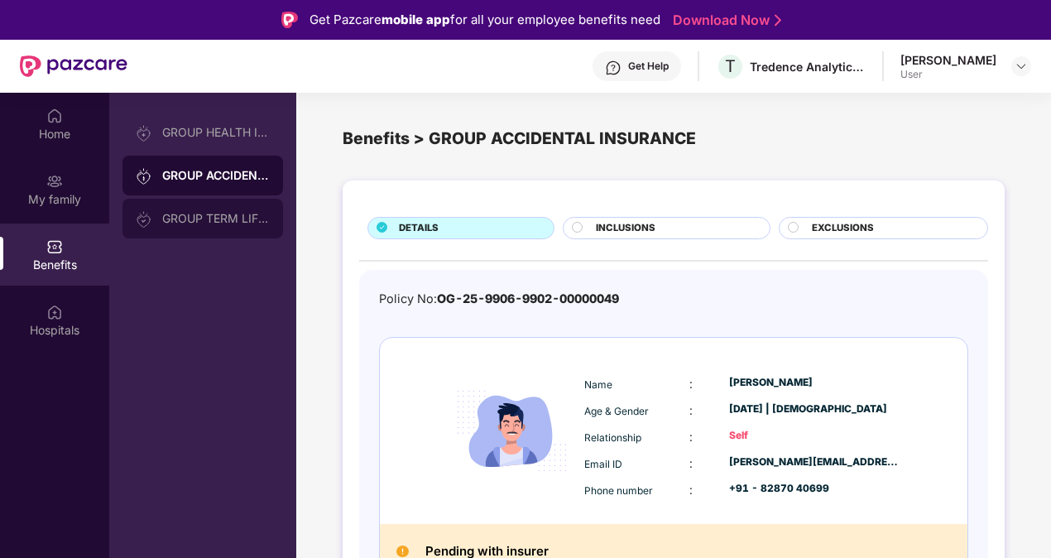  What do you see at coordinates (808, 66) in the screenshot?
I see `div: Tredence Analytics Solutions Private Limited` at bounding box center [808, 66].